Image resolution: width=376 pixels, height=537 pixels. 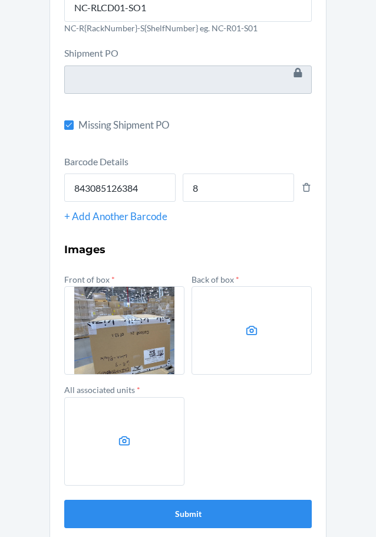 I want to click on input: Quantity, so click(x=238, y=188).